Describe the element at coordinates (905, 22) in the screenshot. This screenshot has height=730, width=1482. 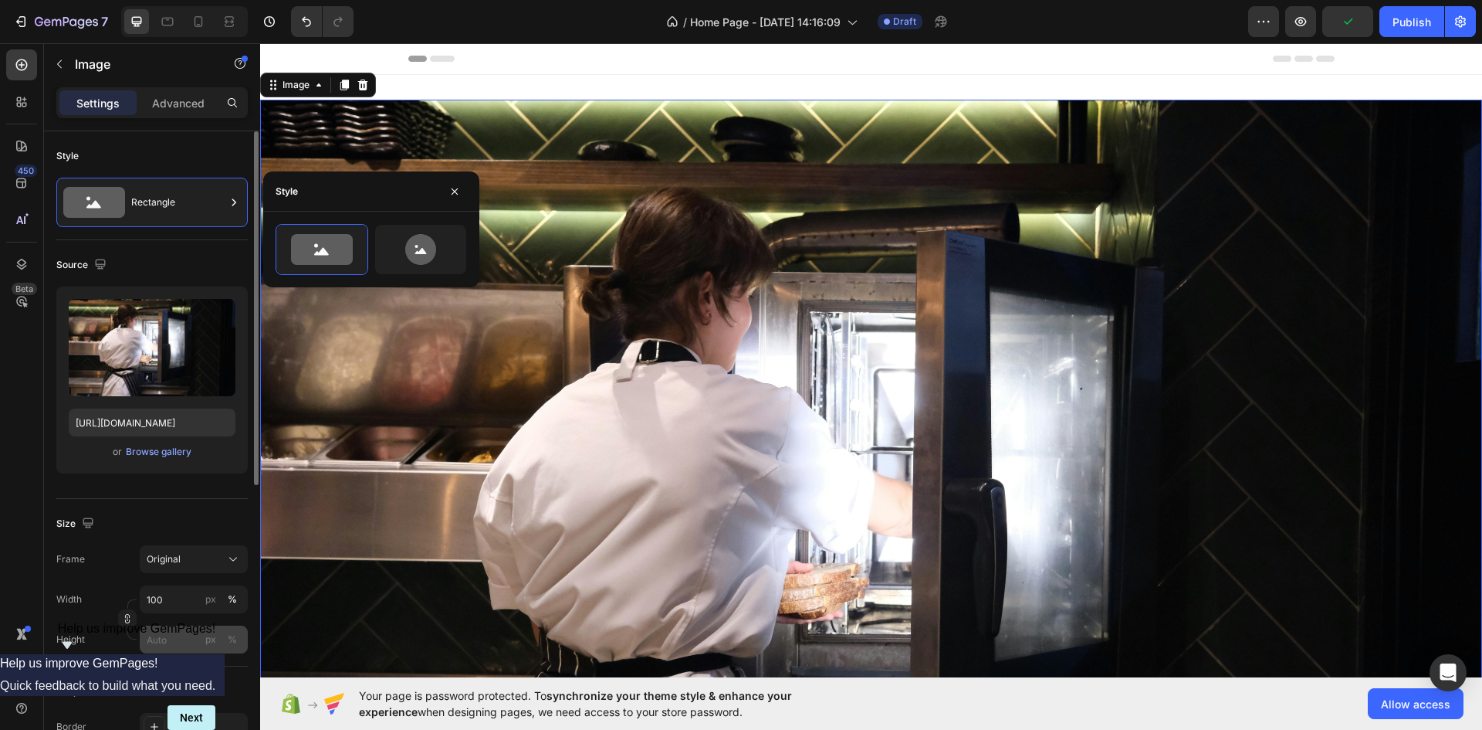
I see `span: Draft` at that location.